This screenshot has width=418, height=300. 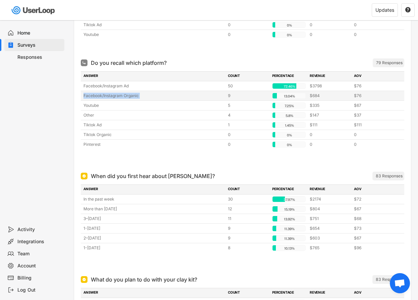 What do you see at coordinates (40, 253) in the screenshot?
I see `div: Team` at bounding box center [40, 253].